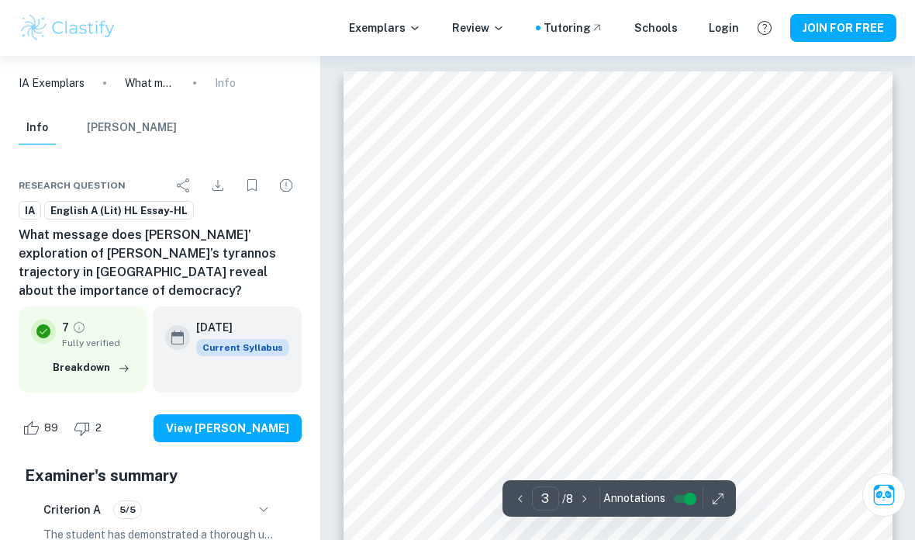  What do you see at coordinates (119, 211) in the screenshot?
I see `span: English A (Lit) HL Essay-HL` at bounding box center [119, 211].